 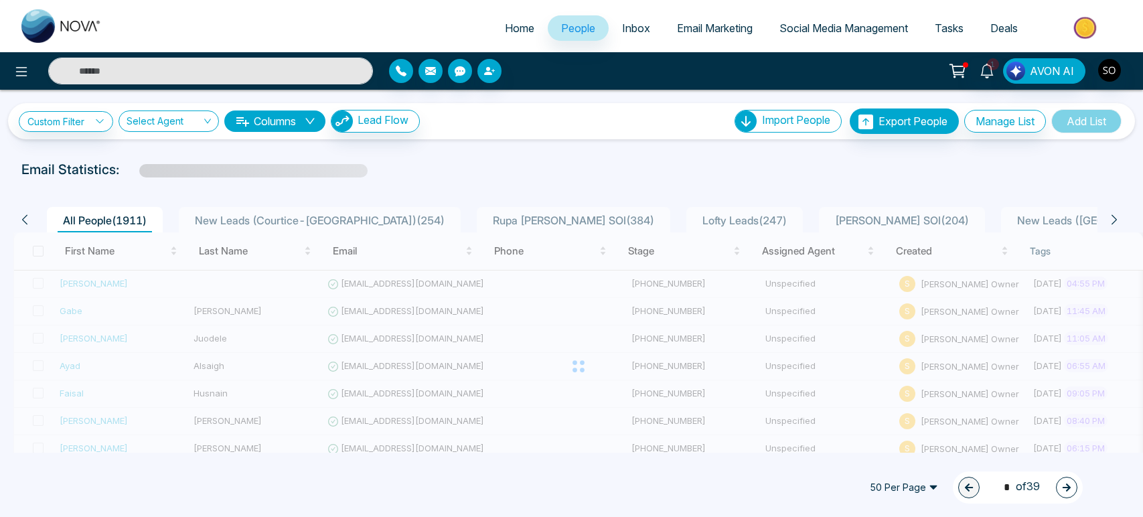 What do you see at coordinates (636, 28) in the screenshot?
I see `a: Inbox` at bounding box center [636, 28].